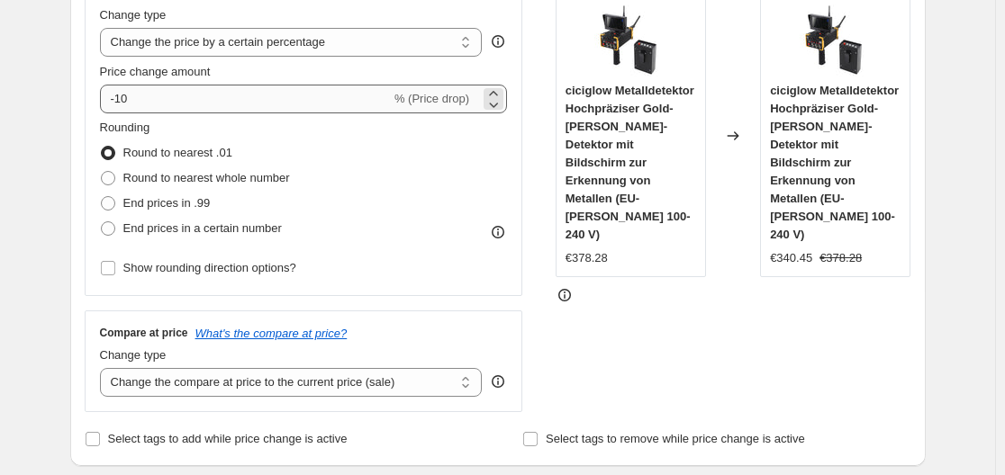 The height and width of the screenshot is (475, 1005). Describe the element at coordinates (155, 71) in the screenshot. I see `span: Price change amount` at that location.